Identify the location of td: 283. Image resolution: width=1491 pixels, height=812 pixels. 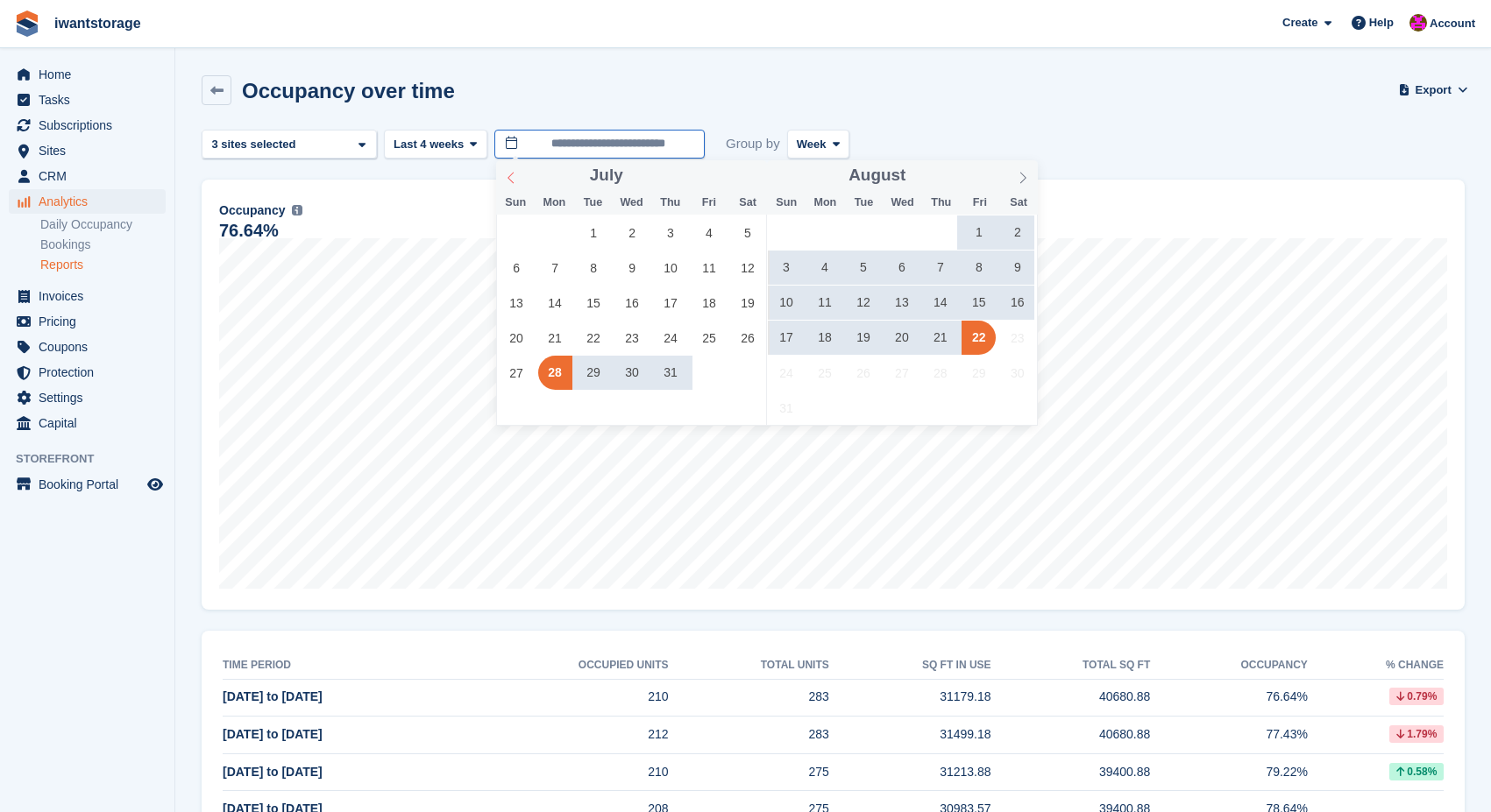
(748, 735).